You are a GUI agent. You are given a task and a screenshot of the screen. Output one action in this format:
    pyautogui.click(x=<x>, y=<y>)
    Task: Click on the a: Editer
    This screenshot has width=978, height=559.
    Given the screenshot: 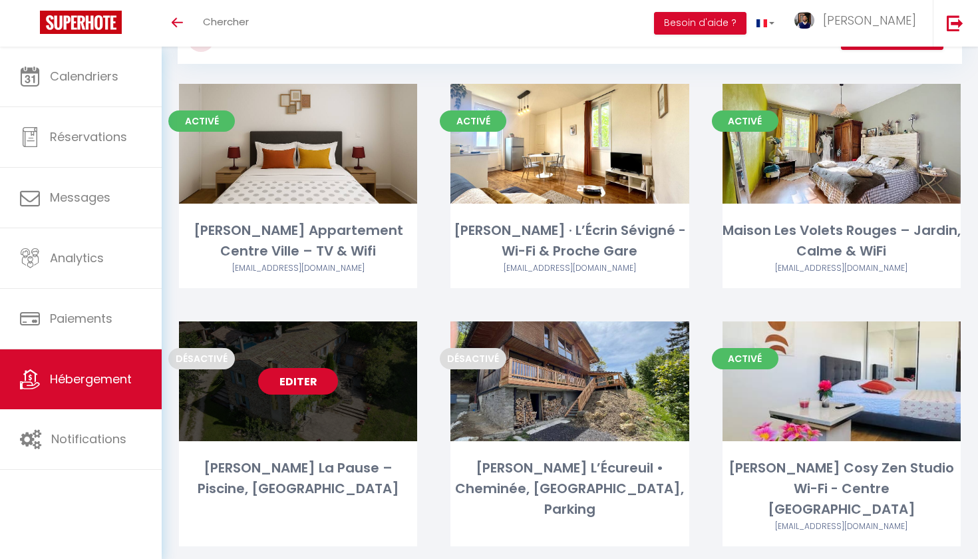 What is the action you would take?
    pyautogui.click(x=298, y=381)
    